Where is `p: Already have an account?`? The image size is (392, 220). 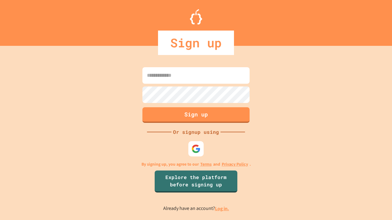 p: Already have an account? is located at coordinates (196, 209).